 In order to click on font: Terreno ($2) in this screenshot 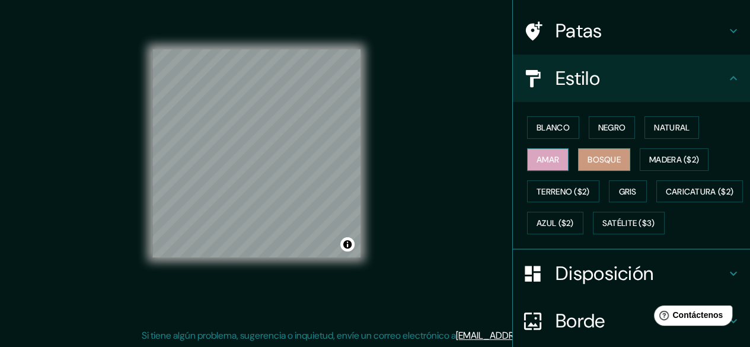, I will do `click(563, 192)`.